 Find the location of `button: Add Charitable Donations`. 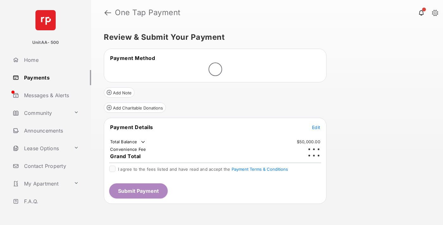

button: Add Charitable Donations is located at coordinates (135, 108).